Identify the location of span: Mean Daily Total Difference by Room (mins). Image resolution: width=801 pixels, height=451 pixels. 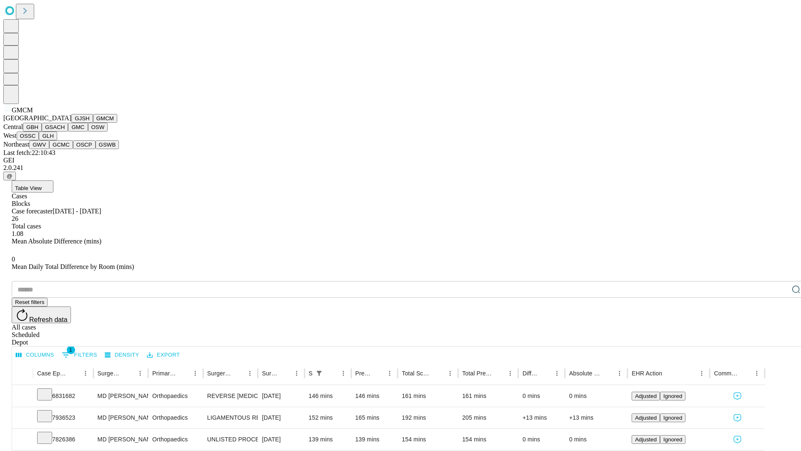
(73, 266).